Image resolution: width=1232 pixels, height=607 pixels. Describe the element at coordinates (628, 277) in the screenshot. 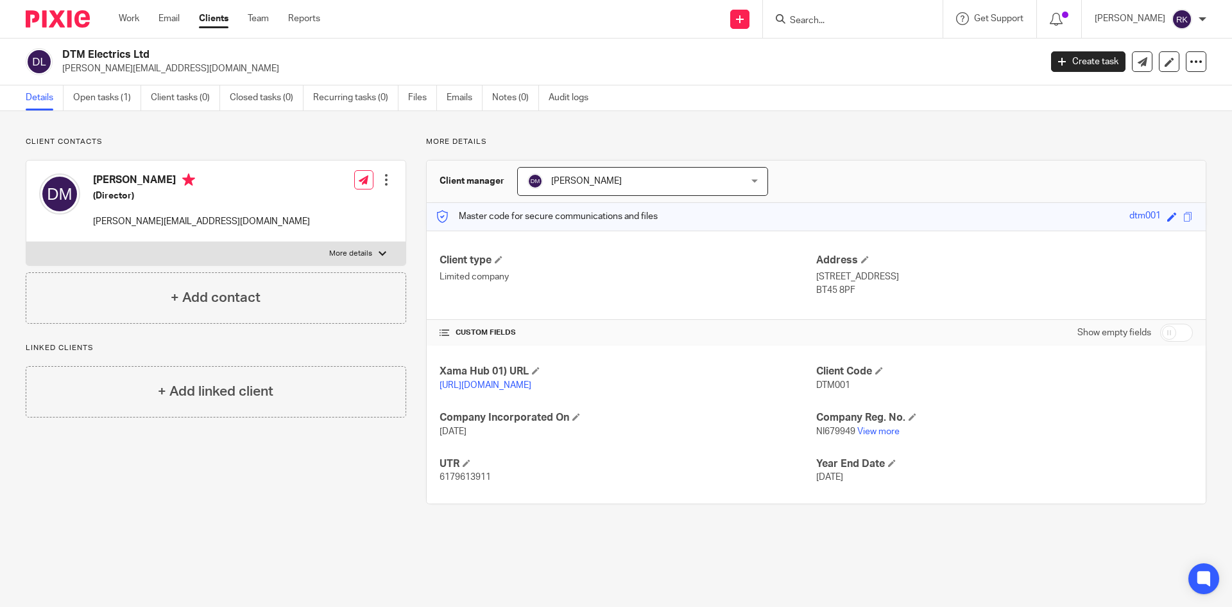

I see `p: Limited company` at that location.